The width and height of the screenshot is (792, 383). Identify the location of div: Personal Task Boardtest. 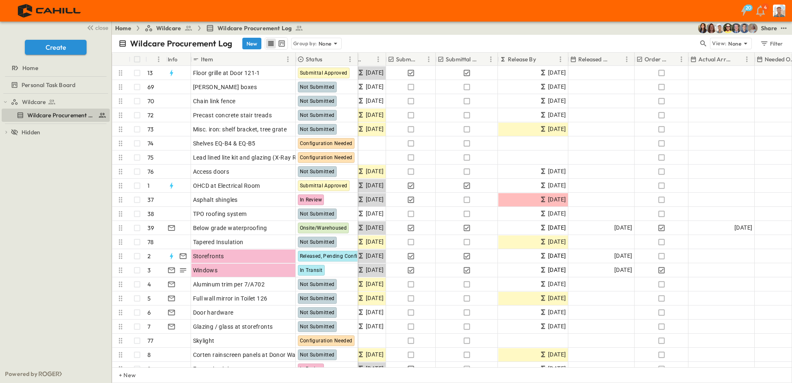
(56, 85).